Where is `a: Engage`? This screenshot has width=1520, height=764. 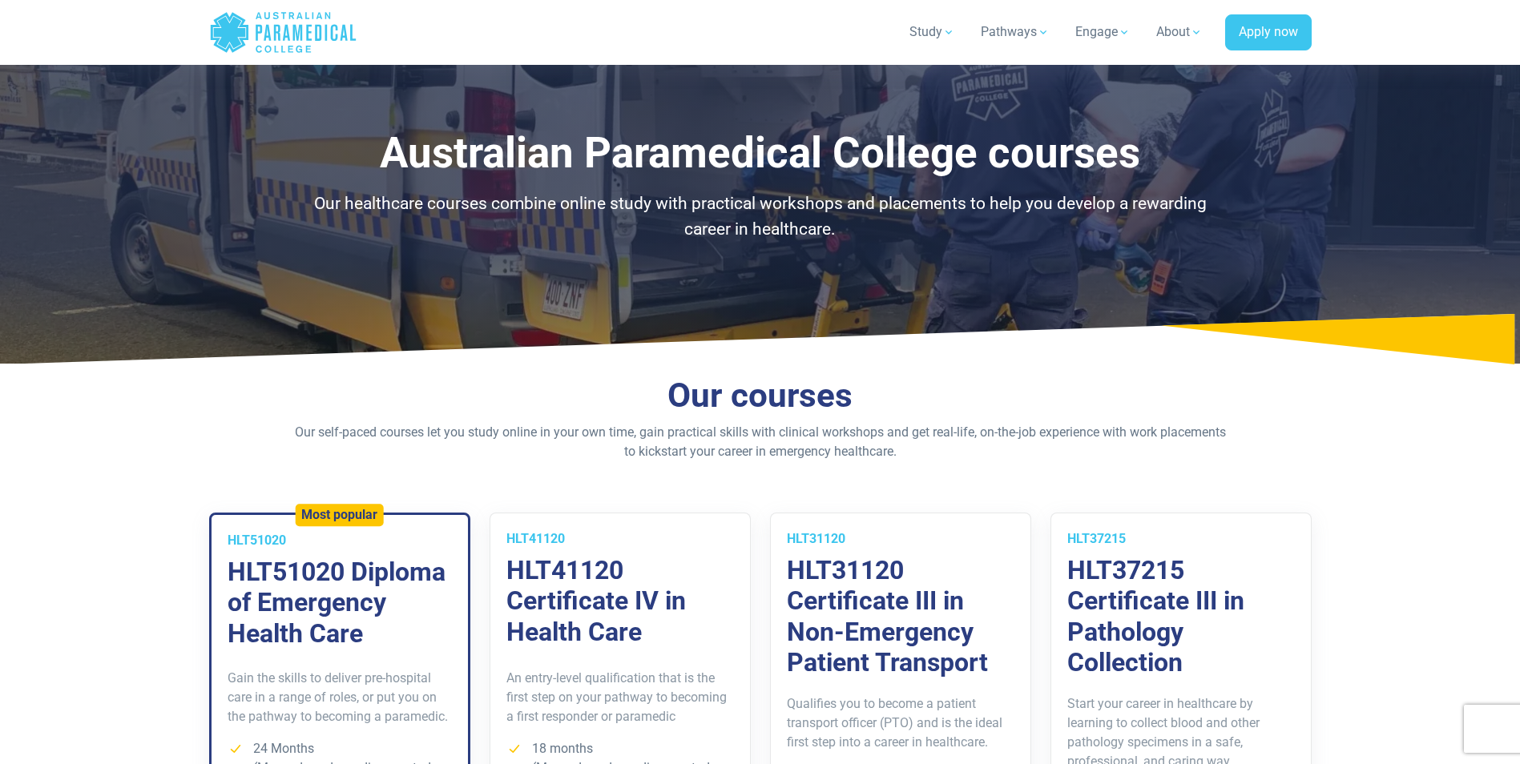
a: Engage is located at coordinates (1102, 32).